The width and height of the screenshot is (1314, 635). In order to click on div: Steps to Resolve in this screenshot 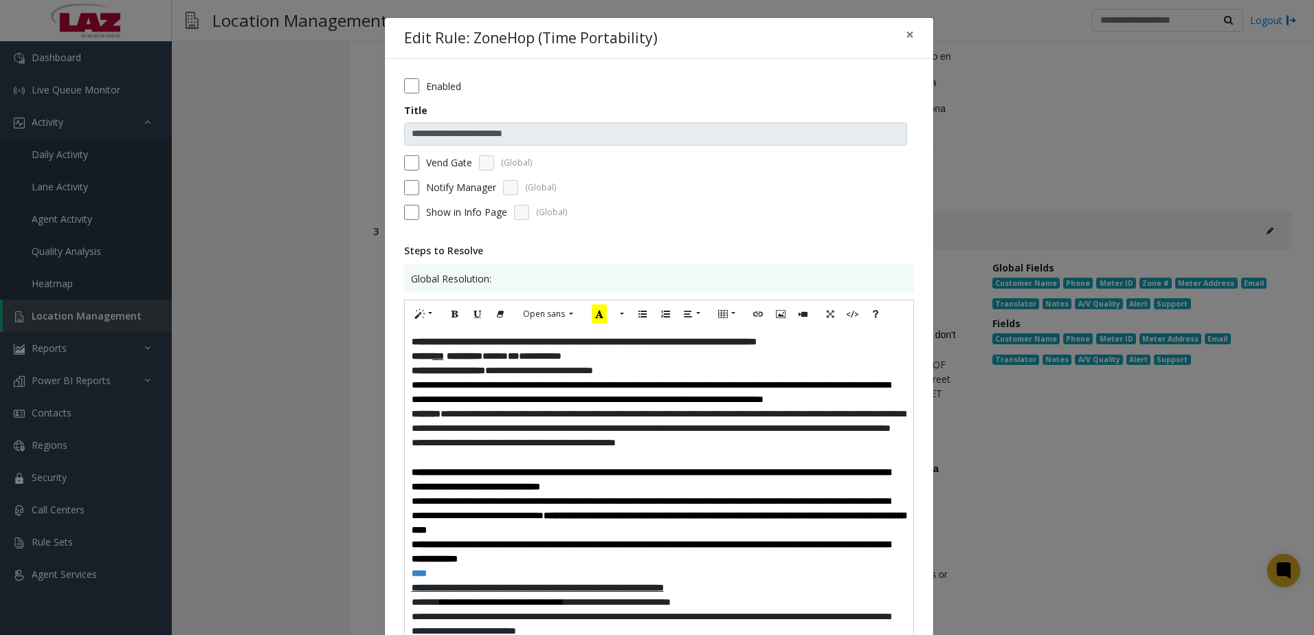, I will do `click(659, 250)`.